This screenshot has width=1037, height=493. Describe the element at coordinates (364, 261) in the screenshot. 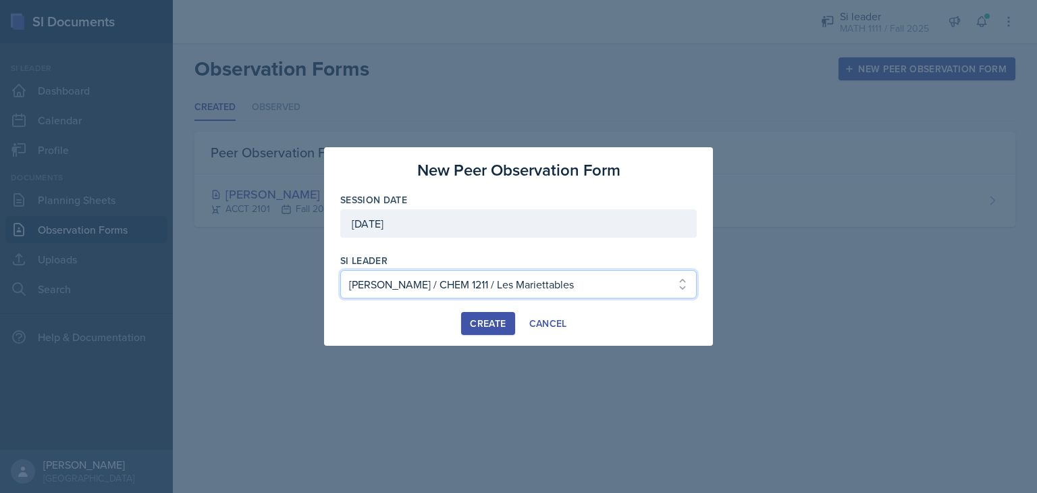

I see `label: si leader` at that location.